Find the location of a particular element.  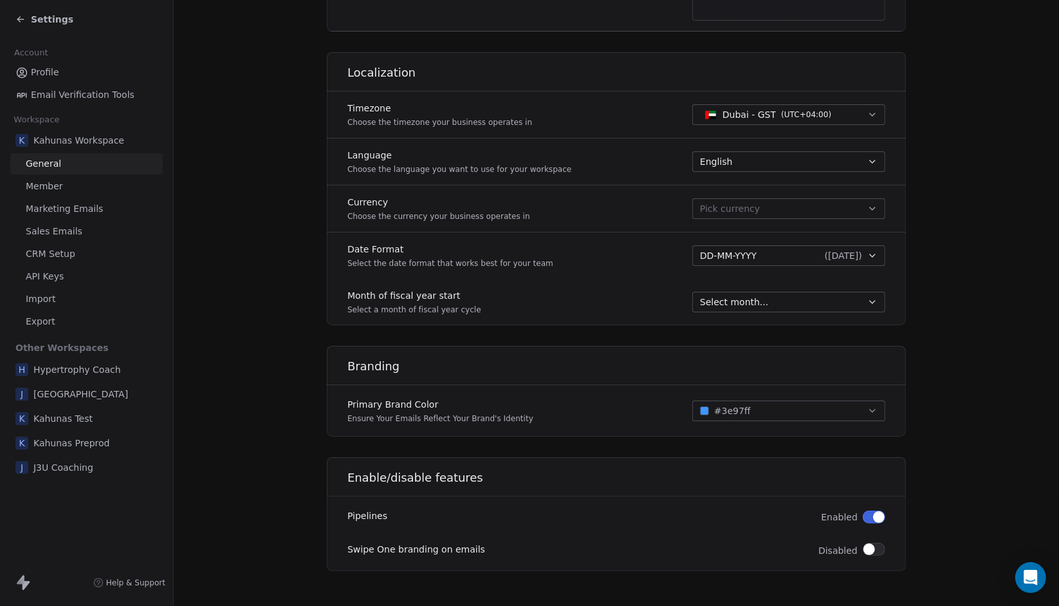

a: Export is located at coordinates (86, 321).